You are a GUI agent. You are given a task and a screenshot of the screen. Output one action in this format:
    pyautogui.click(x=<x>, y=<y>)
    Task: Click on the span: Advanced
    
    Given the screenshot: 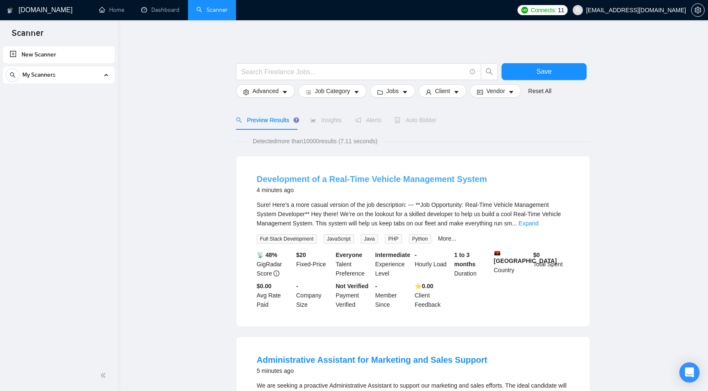 What is the action you would take?
    pyautogui.click(x=265, y=91)
    